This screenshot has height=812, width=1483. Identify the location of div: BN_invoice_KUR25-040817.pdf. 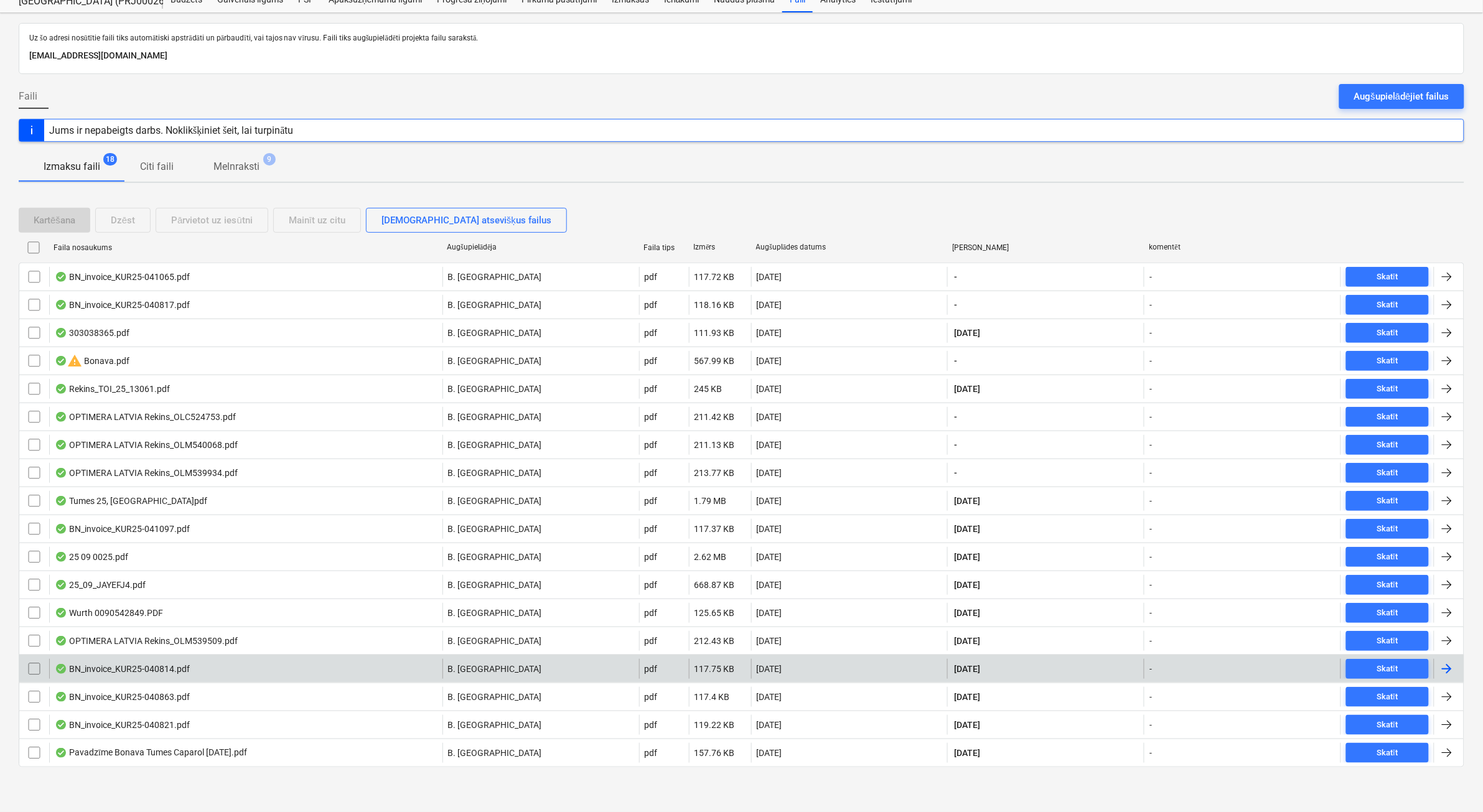
(122, 305).